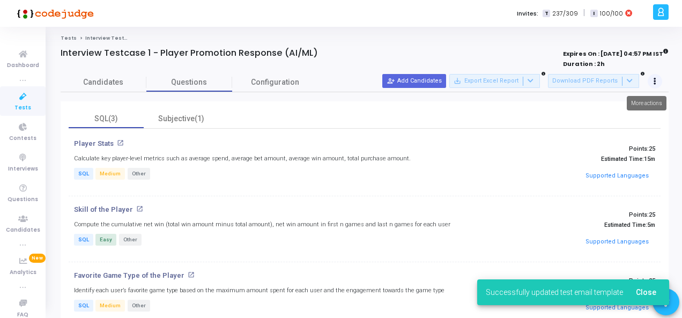 The height and width of the screenshot is (318, 682). I want to click on button: Export Excel Report, so click(494, 81).